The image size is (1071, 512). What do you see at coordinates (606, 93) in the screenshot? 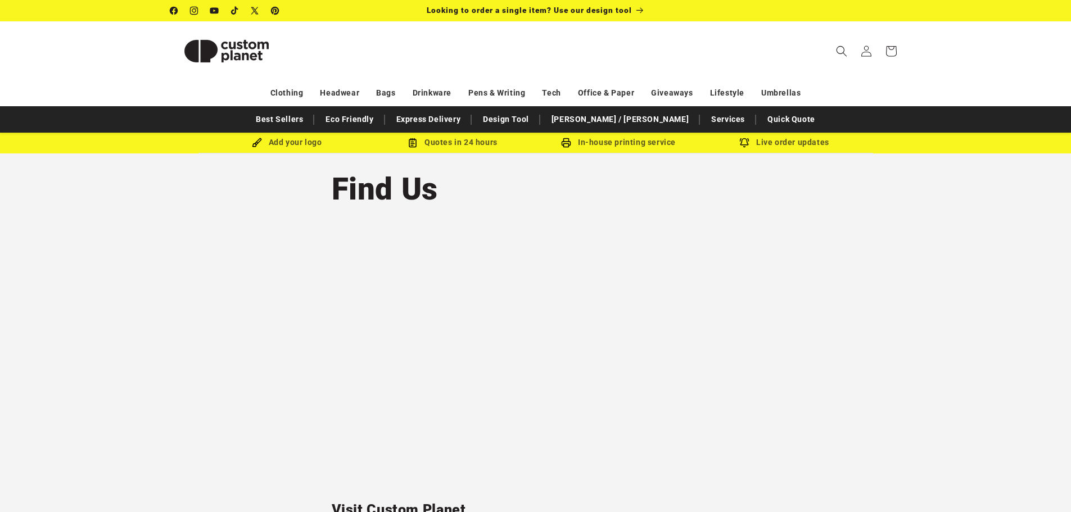
I see `a: Office & Paper` at bounding box center [606, 93].